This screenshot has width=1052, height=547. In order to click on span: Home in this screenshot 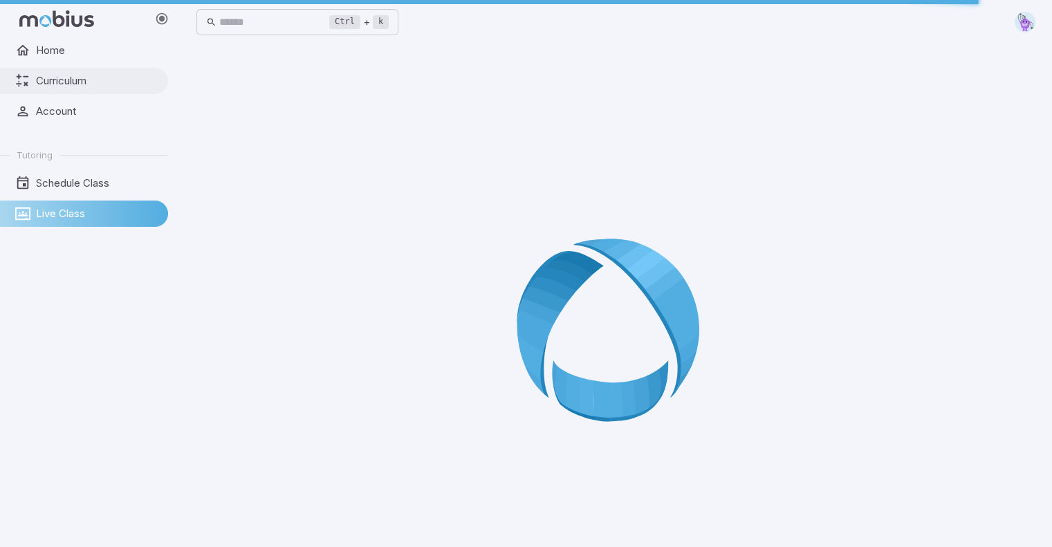, I will do `click(97, 51)`.